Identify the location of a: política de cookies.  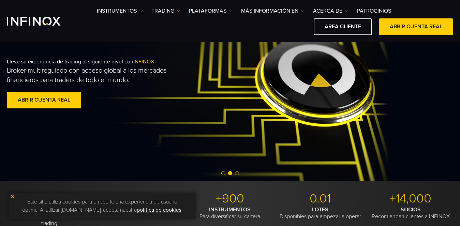
(159, 210).